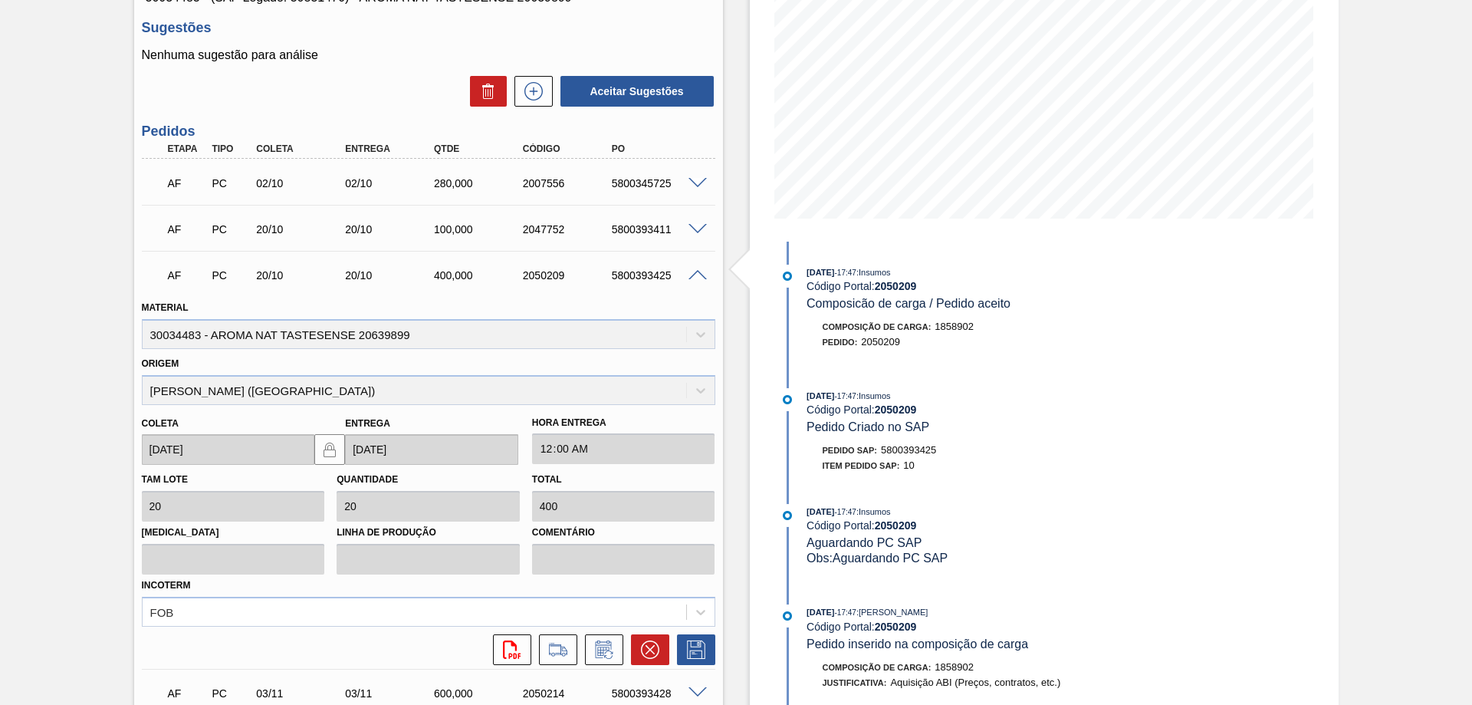 The image size is (1472, 705). What do you see at coordinates (330, 449) in the screenshot?
I see `img: locked` at bounding box center [330, 449].